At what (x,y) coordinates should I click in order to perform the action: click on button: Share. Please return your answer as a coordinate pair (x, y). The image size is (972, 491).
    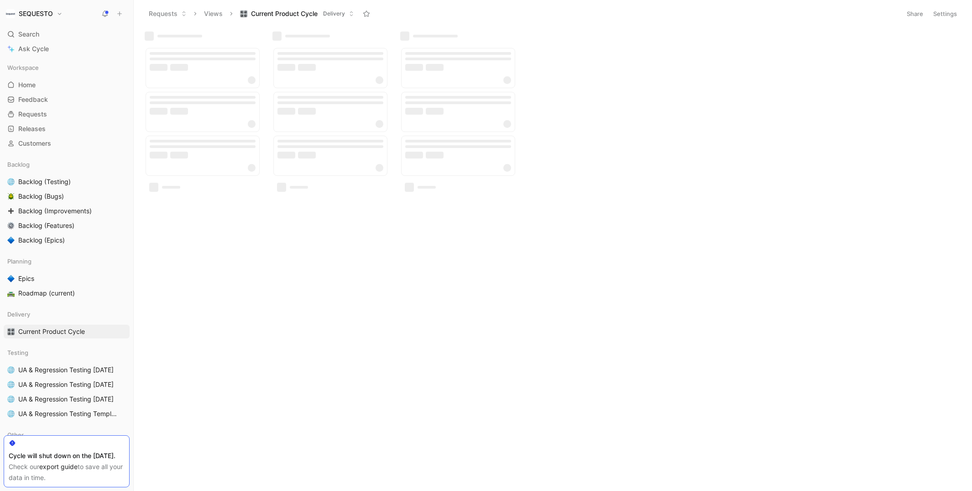
    Looking at the image, I should click on (915, 14).